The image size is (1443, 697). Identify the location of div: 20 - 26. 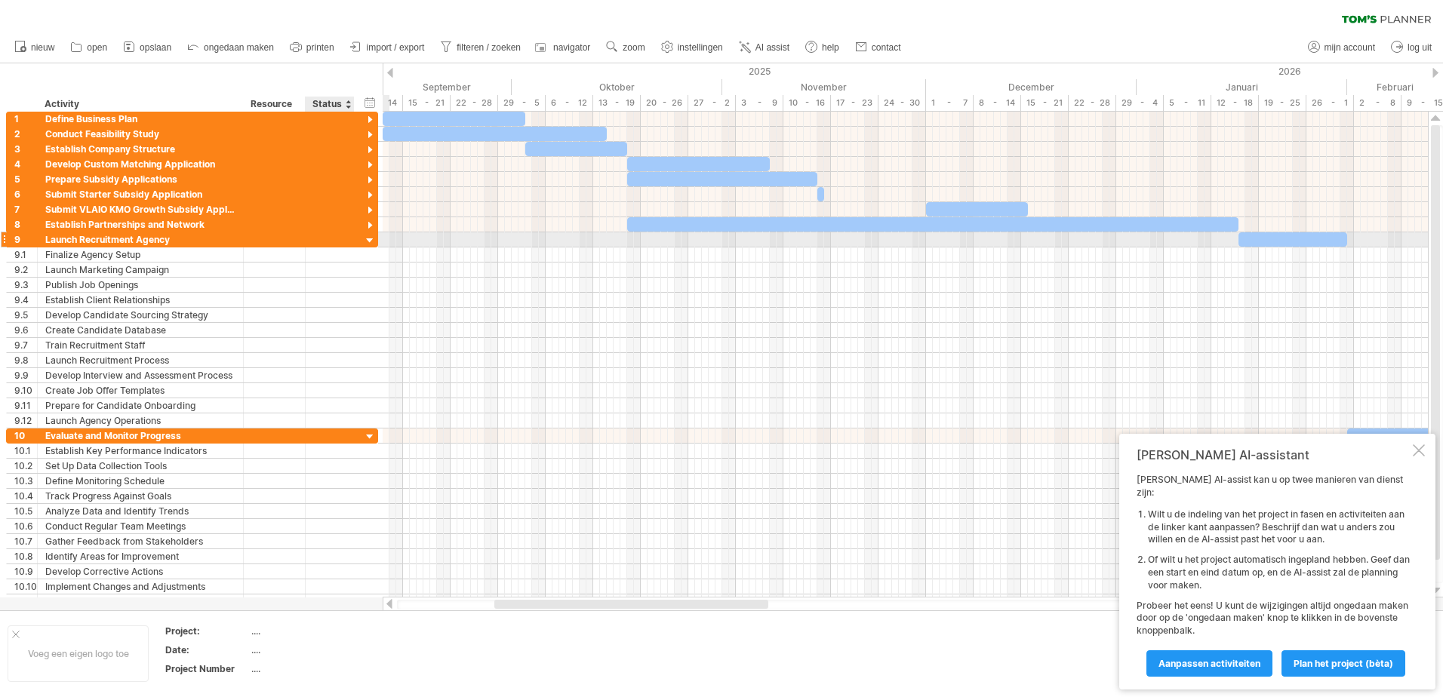
(664, 103).